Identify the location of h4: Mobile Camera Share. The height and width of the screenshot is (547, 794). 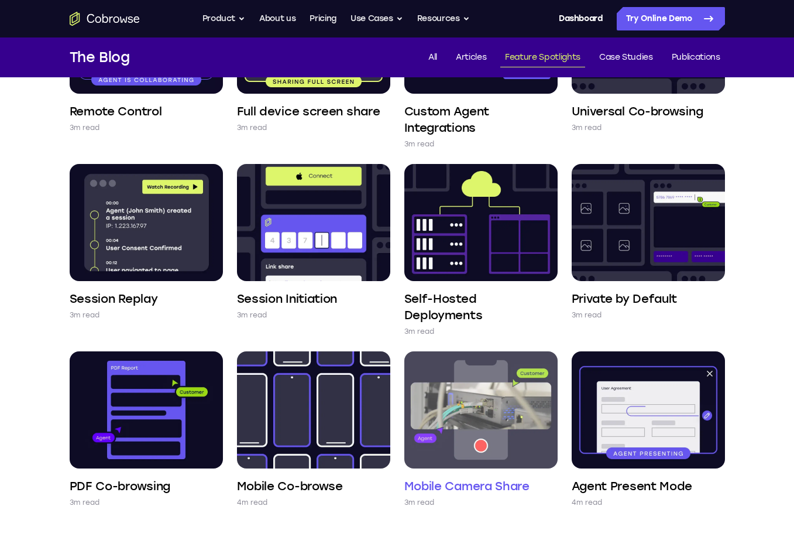
(467, 486).